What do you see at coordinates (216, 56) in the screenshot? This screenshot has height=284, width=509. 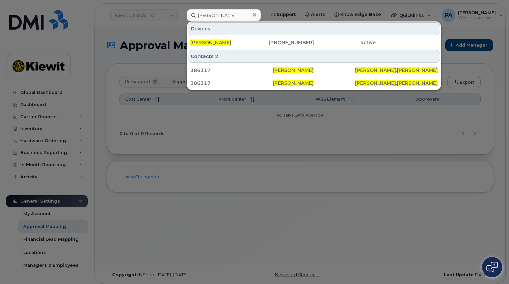 I see `span: 2` at bounding box center [216, 56].